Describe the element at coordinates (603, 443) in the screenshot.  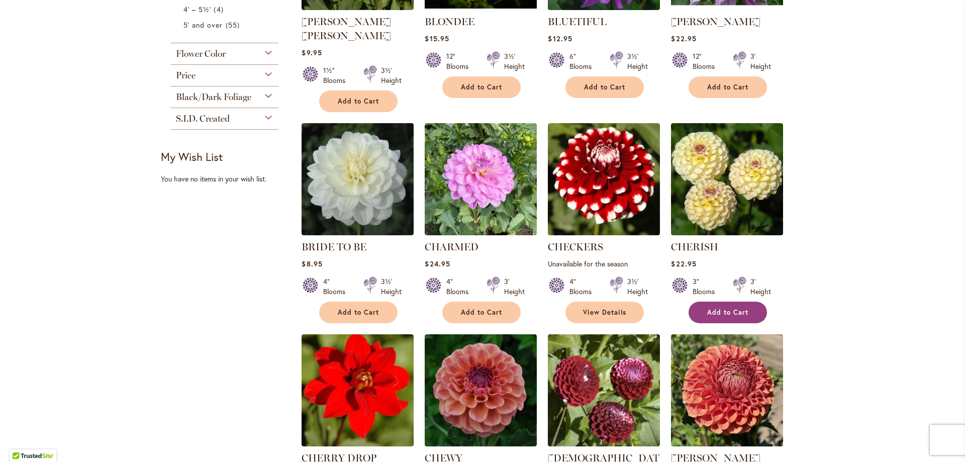
I see `a: CHICK A DEE` at that location.